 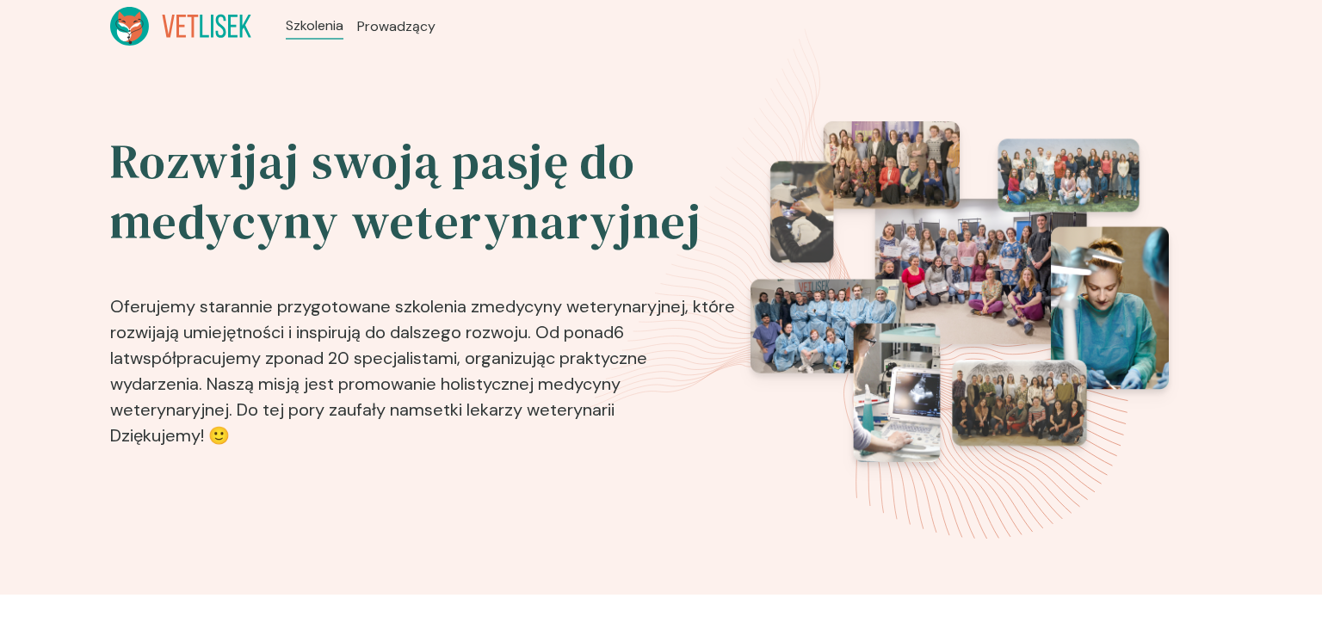 What do you see at coordinates (519, 410) in the screenshot?
I see `b: setki lekarzy weterynarii` at bounding box center [519, 410].